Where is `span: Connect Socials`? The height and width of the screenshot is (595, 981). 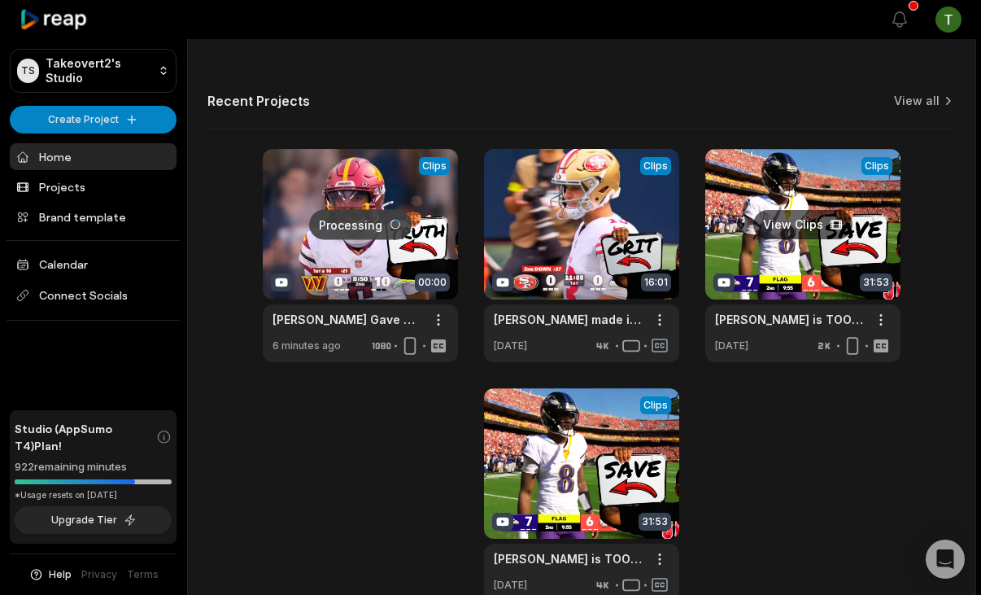
span: Connect Socials is located at coordinates (93, 295).